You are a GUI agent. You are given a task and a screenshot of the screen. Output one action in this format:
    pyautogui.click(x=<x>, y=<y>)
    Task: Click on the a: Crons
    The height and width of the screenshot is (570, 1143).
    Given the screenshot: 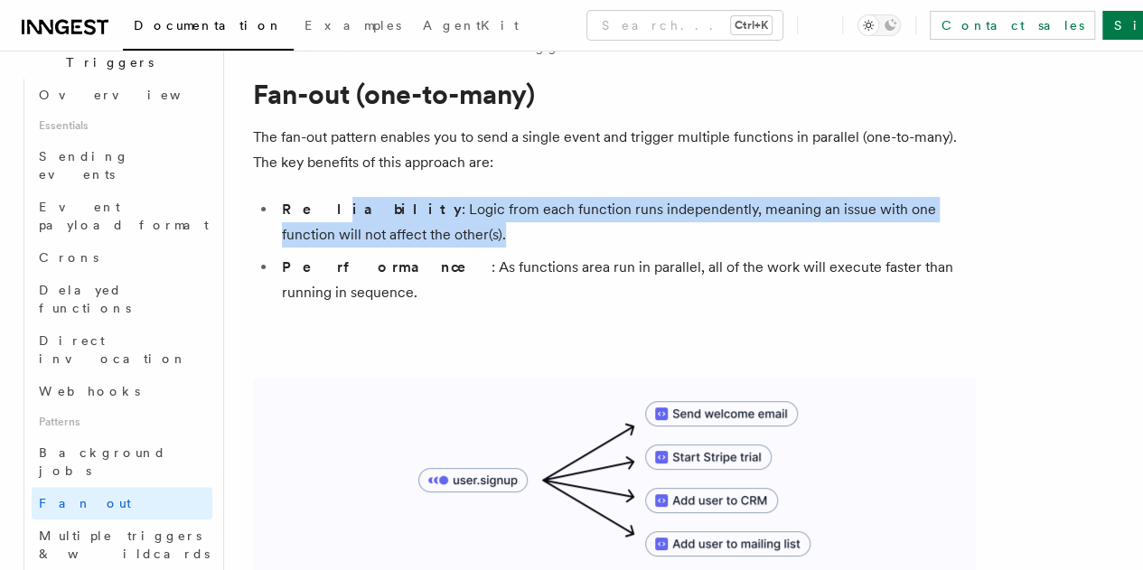 What is the action you would take?
    pyautogui.click(x=122, y=258)
    